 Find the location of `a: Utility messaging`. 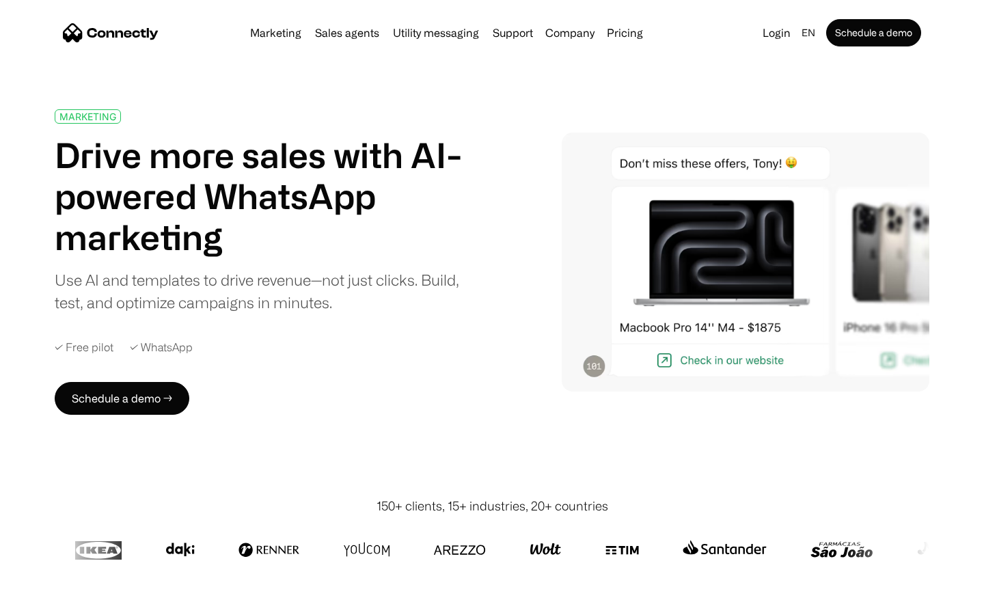

a: Utility messaging is located at coordinates (436, 33).